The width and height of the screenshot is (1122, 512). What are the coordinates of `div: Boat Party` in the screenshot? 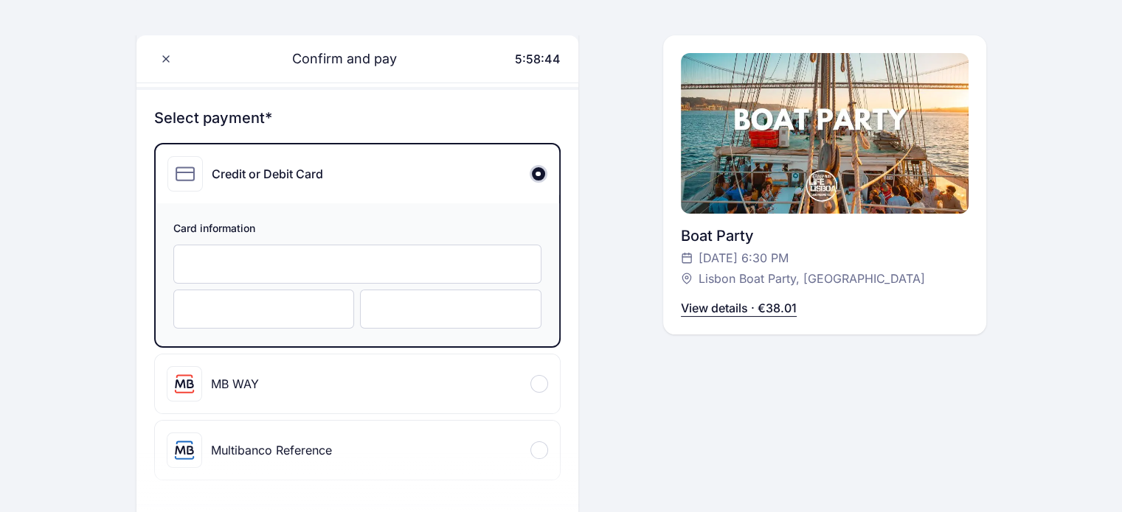 It's located at (824, 236).